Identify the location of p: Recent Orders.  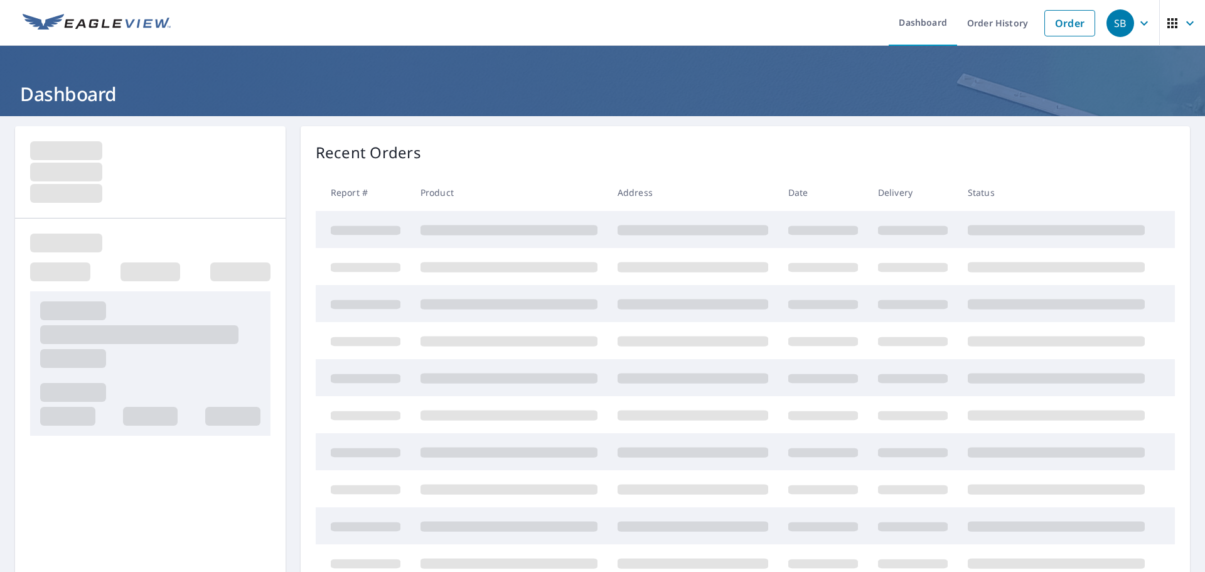
(368, 152).